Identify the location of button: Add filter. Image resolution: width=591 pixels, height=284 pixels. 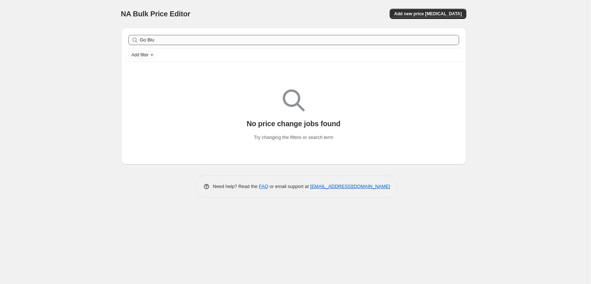
(143, 55).